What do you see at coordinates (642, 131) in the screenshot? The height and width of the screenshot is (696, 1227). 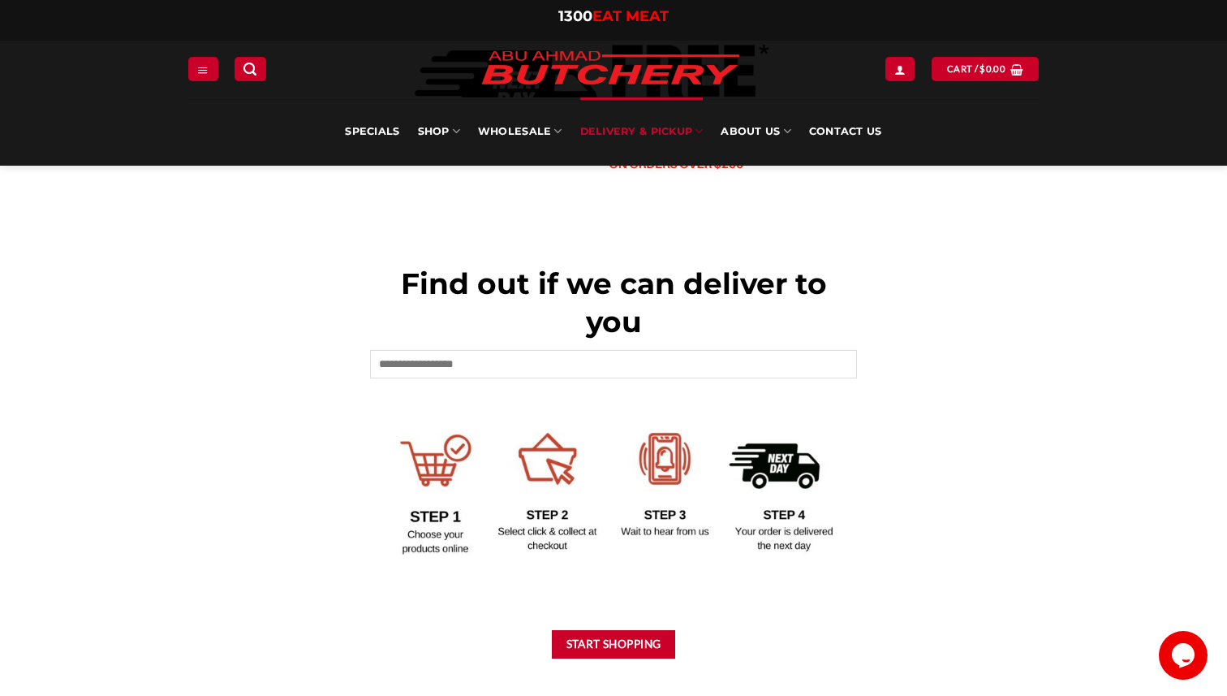 I see `a: Delivery & Pickup` at bounding box center [642, 131].